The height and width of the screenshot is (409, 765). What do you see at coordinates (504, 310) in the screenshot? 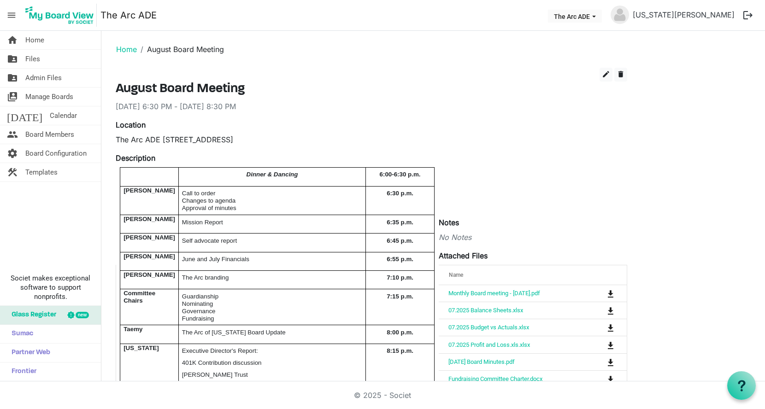
I see `td: 07.2025 Balance Sheets.xlsx is template cell column header Name` at bounding box center [504, 310].